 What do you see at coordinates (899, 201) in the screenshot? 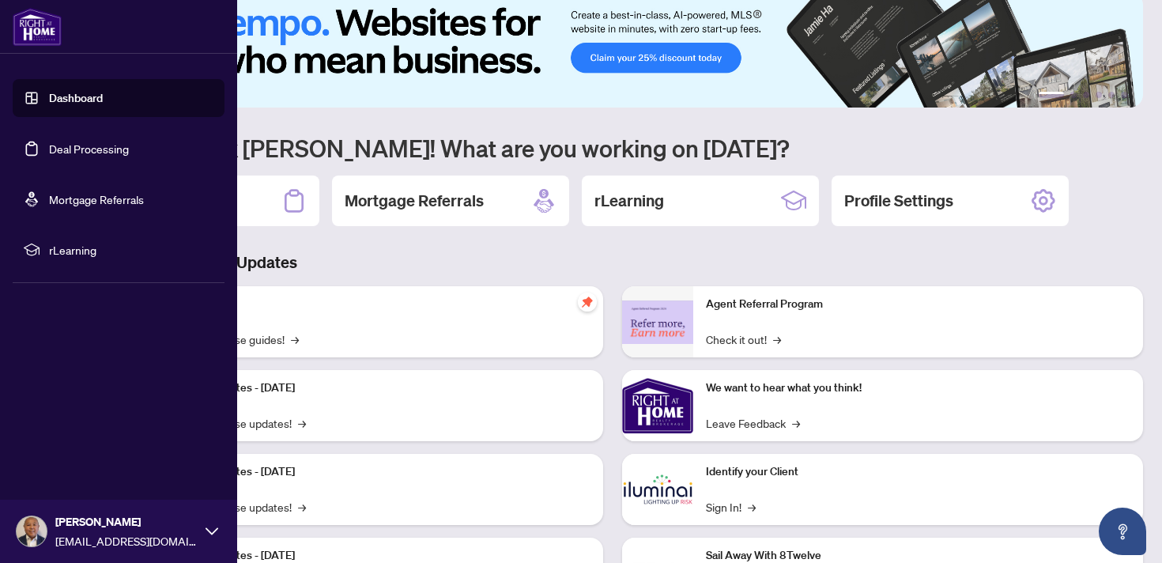
I see `h2: Profile Settings` at bounding box center [899, 201].